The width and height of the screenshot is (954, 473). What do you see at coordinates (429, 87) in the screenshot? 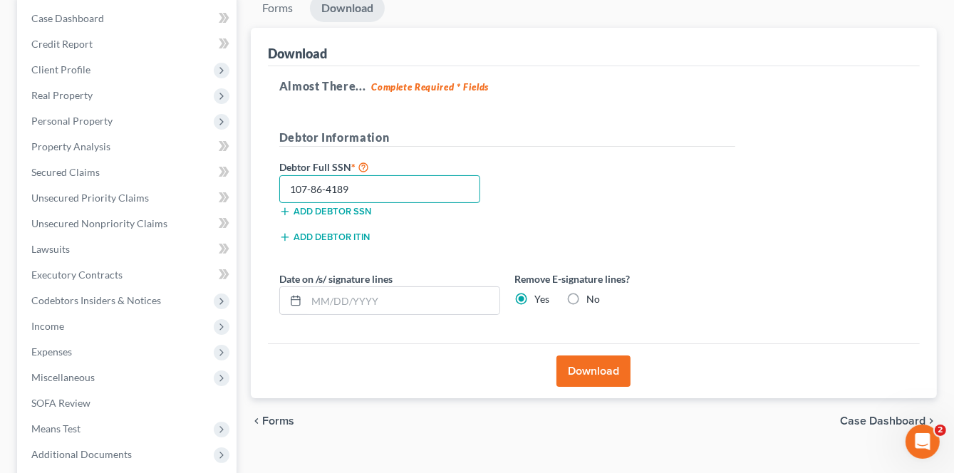
I see `strong: Complete Required * Fields` at bounding box center [429, 87].